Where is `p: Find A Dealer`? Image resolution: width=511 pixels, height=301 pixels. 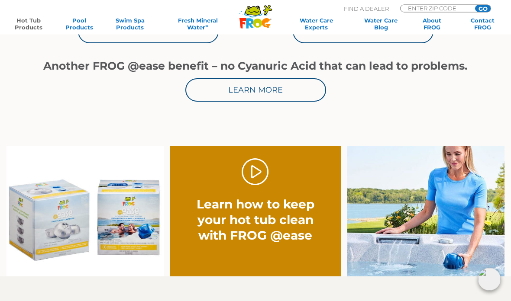
p: Find A Dealer is located at coordinates (366, 9).